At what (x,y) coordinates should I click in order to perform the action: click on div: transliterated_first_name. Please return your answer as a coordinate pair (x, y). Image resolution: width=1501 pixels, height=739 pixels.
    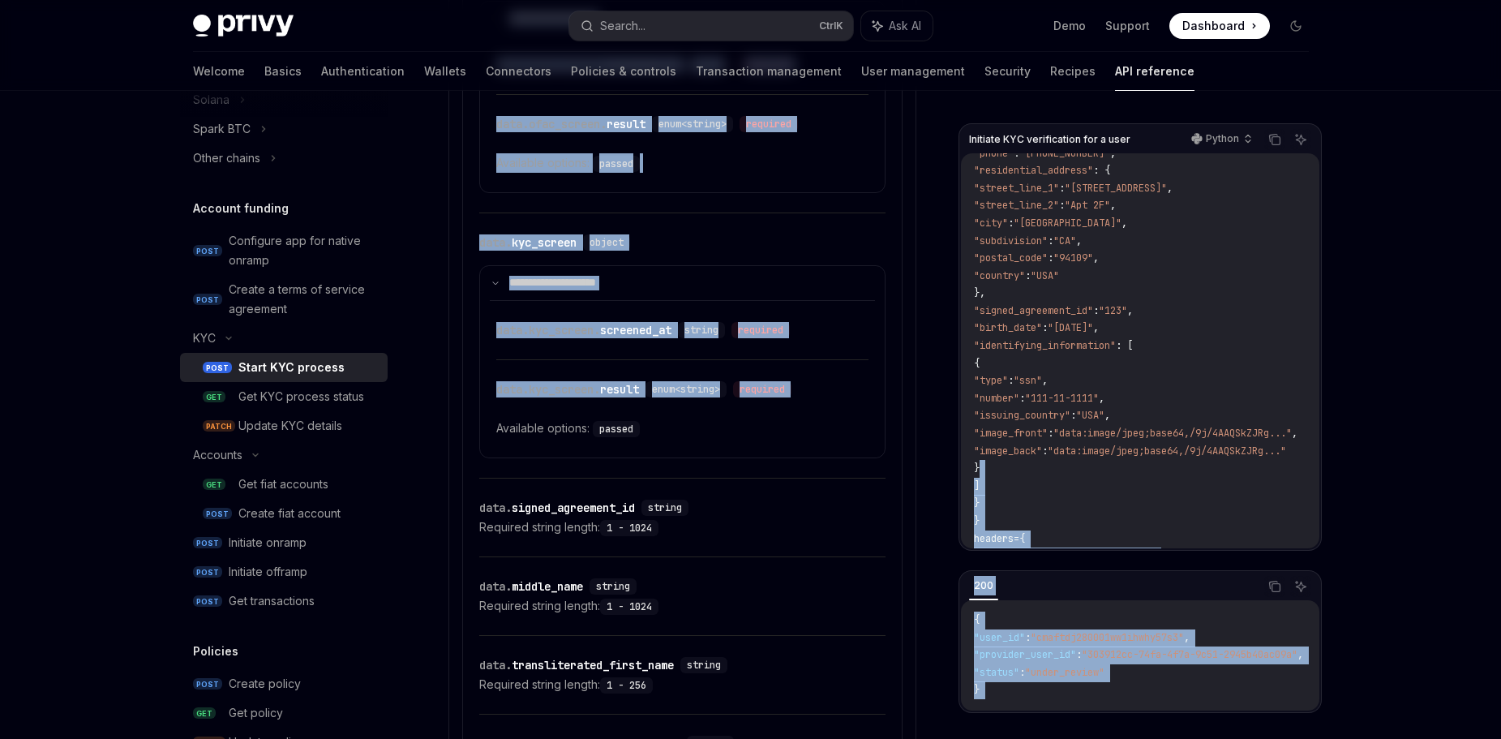
    Looking at the image, I should click on (577, 665).